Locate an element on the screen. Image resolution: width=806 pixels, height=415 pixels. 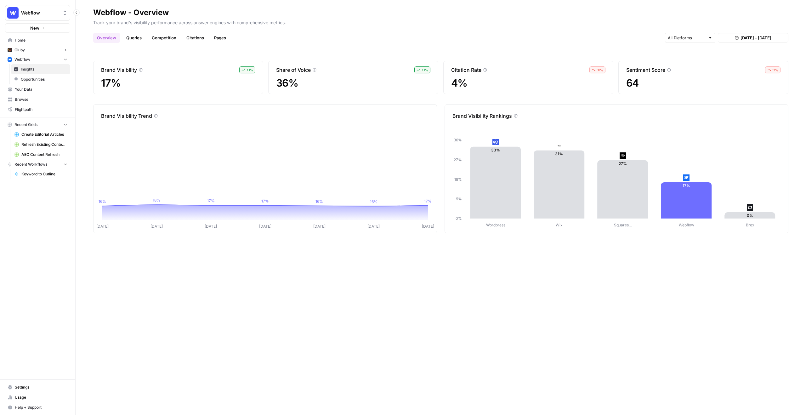
img: x9pvq66k5d6af0jwfjov4in6h5zj is located at coordinates (10, 50).